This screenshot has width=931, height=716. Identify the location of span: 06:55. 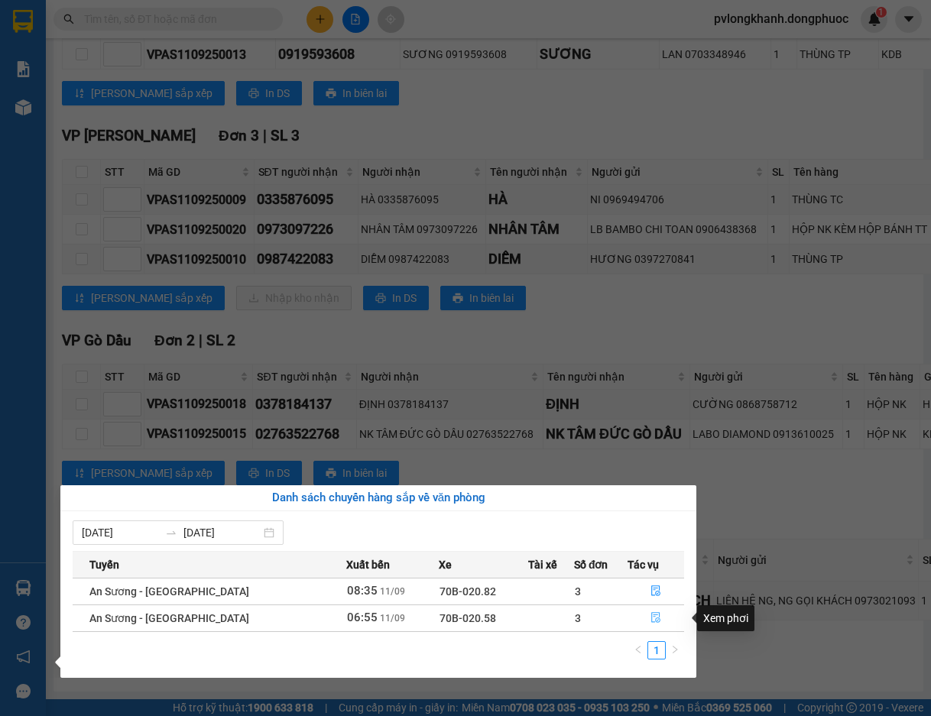
(362, 618).